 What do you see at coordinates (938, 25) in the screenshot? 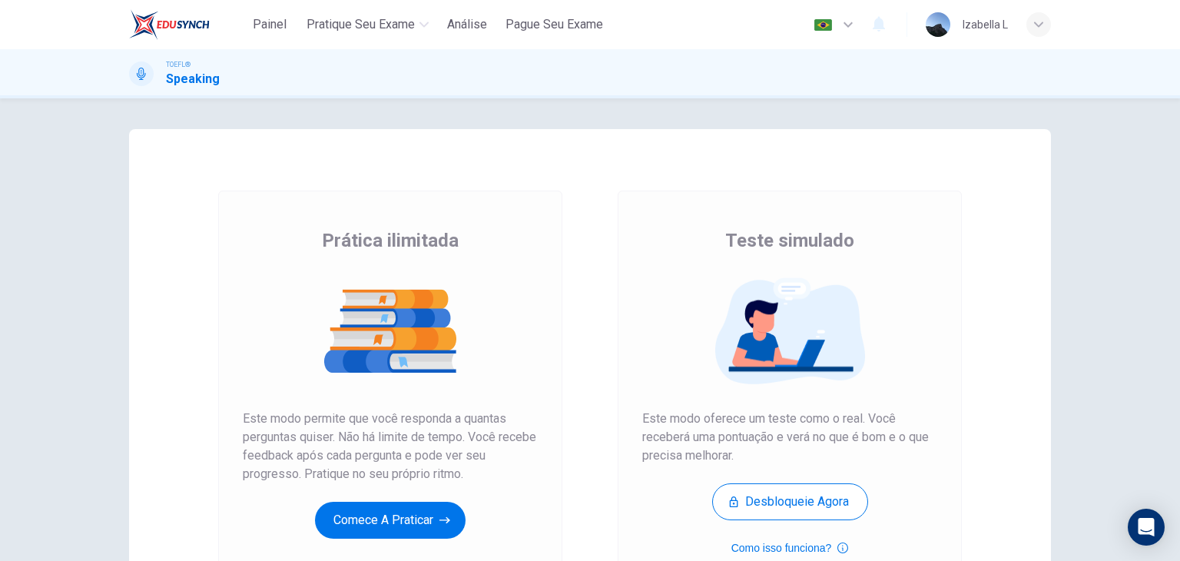
I see `img: Profile picture` at bounding box center [938, 25].